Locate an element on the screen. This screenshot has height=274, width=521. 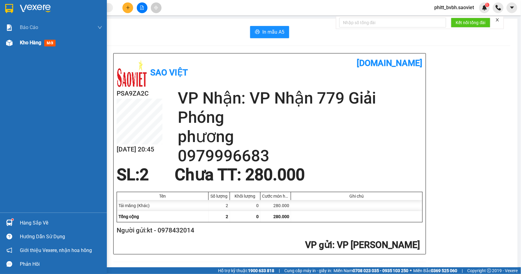
h2: 0979996683 is located at coordinates (300, 156).